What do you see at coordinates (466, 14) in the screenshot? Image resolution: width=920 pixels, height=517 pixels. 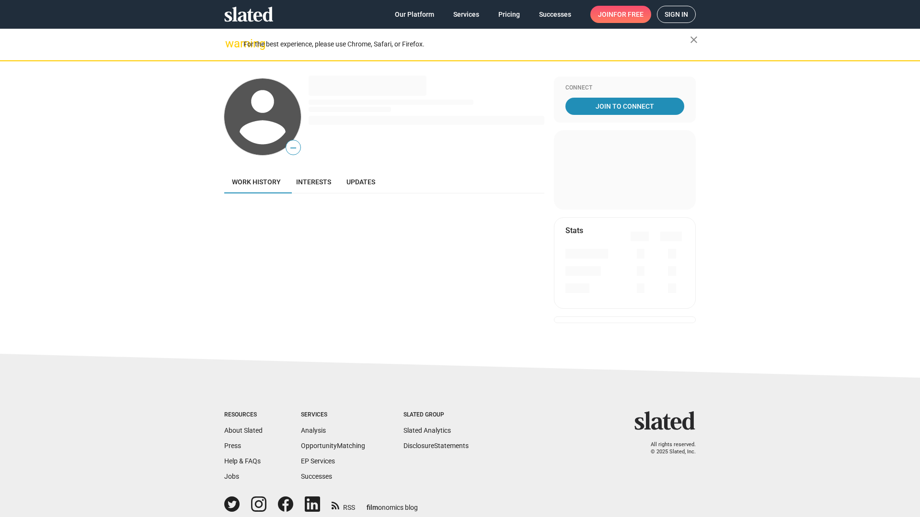 I see `span: Services` at bounding box center [466, 14].